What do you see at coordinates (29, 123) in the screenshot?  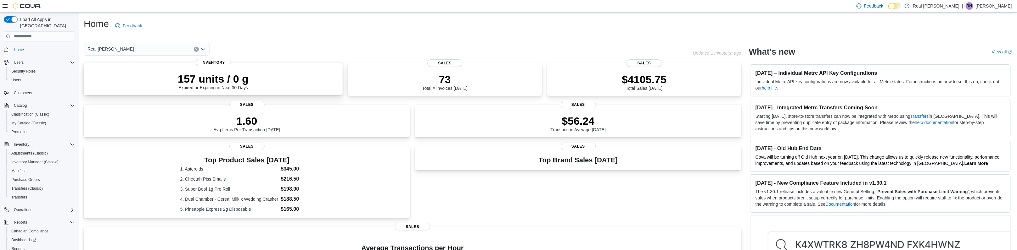 I see `a: My Catalog (Classic)` at bounding box center [29, 123].